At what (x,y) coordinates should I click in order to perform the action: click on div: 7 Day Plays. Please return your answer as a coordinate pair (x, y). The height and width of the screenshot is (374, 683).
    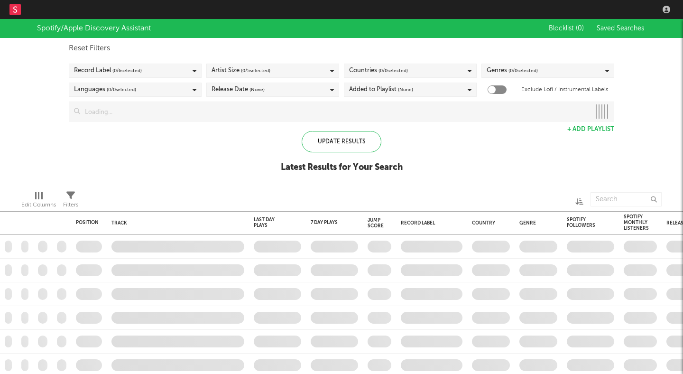
    Looking at the image, I should click on (327, 222).